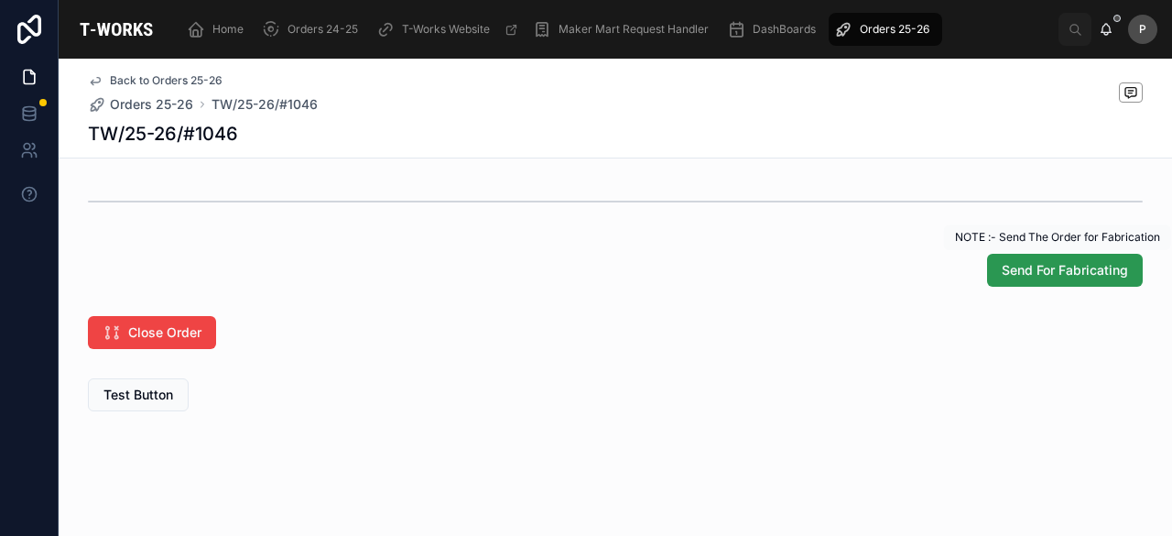 This screenshot has width=1172, height=536. Describe the element at coordinates (624, 29) in the screenshot. I see `a: Maker Mart Request Handler` at that location.